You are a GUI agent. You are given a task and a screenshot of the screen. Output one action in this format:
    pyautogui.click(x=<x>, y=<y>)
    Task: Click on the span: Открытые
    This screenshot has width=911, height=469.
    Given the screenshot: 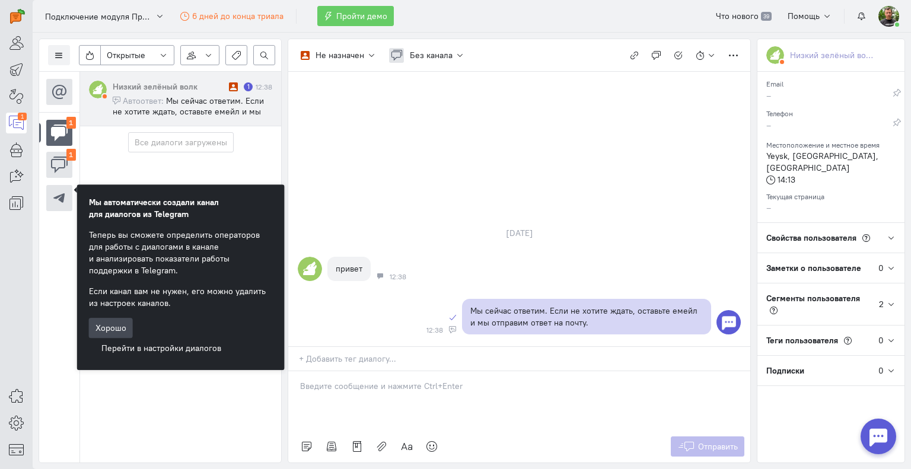 What is the action you would take?
    pyautogui.click(x=126, y=55)
    